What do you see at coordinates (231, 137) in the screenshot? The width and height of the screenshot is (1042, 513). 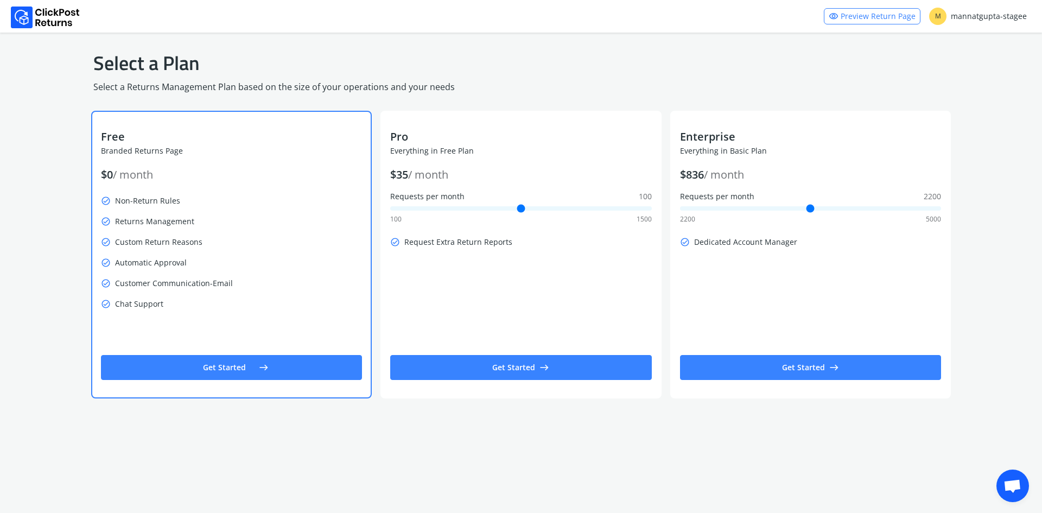 I see `p: Free` at bounding box center [231, 137].